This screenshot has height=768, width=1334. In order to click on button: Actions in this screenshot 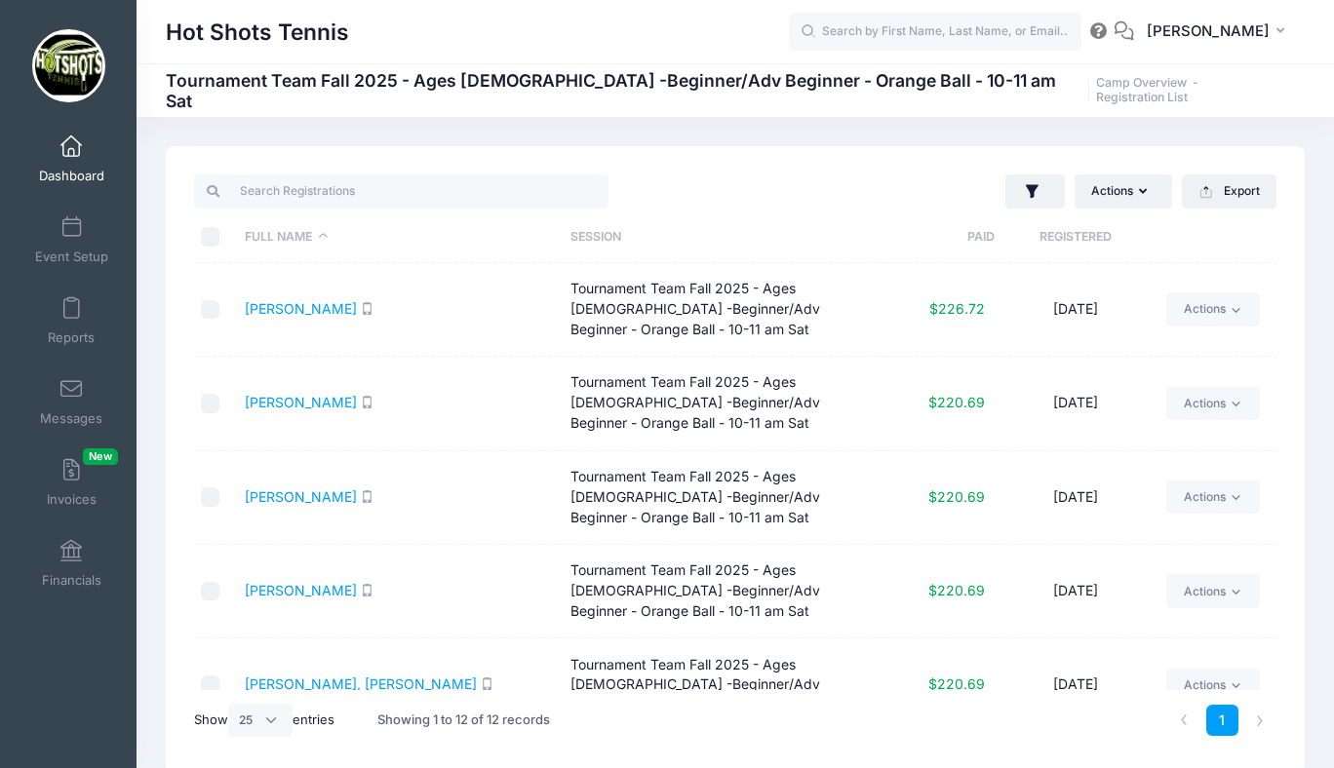, I will do `click(1123, 191)`.